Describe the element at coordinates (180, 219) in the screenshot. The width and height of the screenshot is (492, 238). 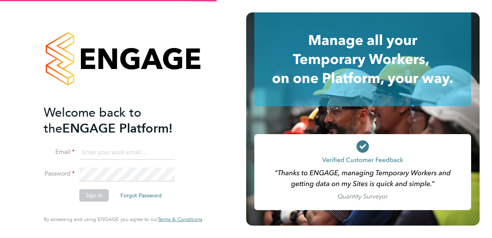
I see `a: Terms & Conditions` at that location.